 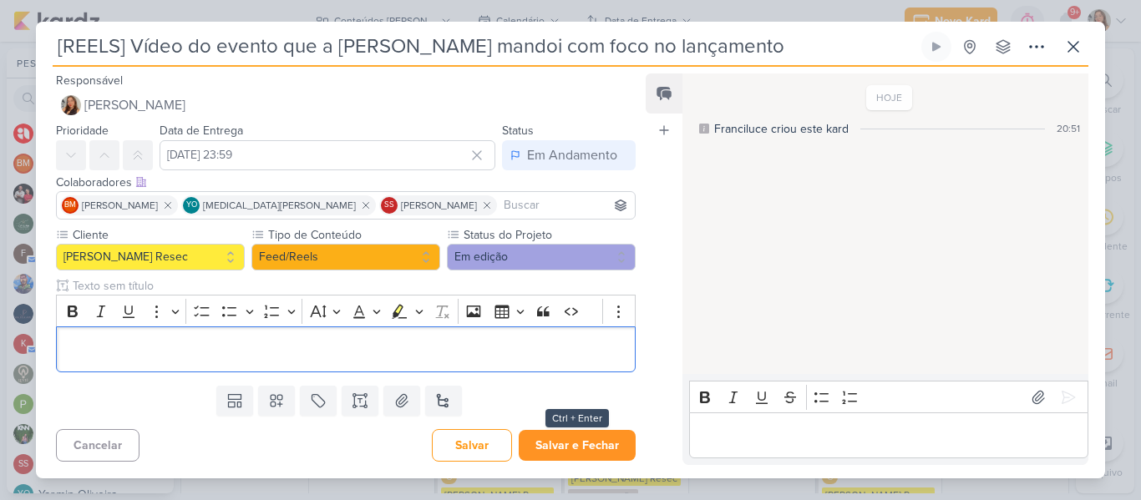 I want to click on div: Colaboradores, so click(x=346, y=182).